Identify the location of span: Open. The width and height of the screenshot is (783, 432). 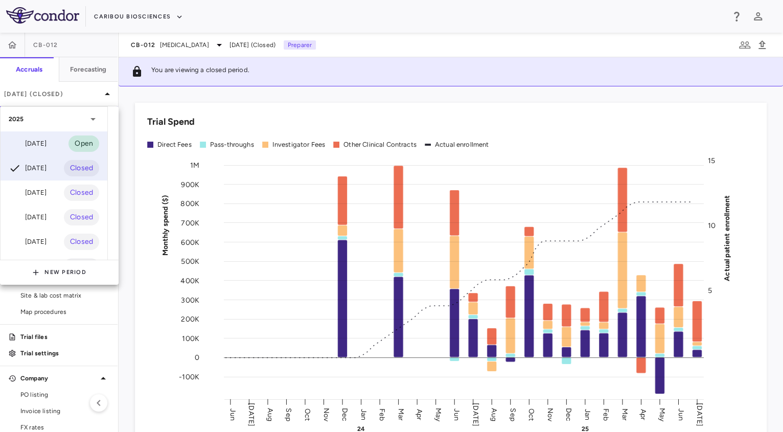
(84, 144).